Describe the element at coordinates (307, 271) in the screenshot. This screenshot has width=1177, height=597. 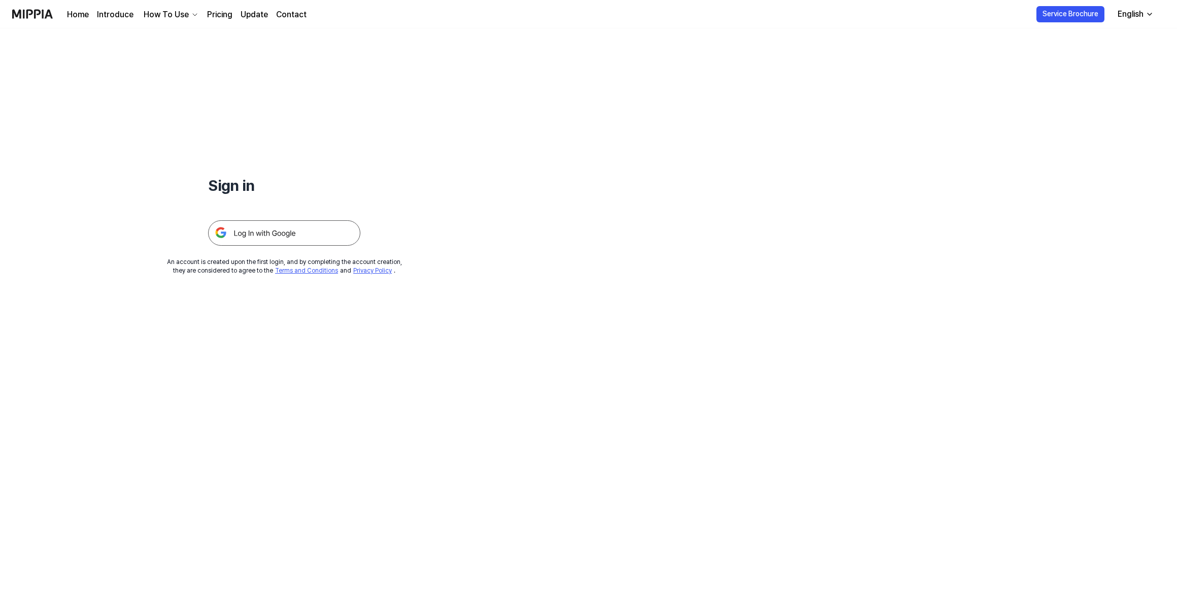
I see `a: Terms and Conditions` at that location.